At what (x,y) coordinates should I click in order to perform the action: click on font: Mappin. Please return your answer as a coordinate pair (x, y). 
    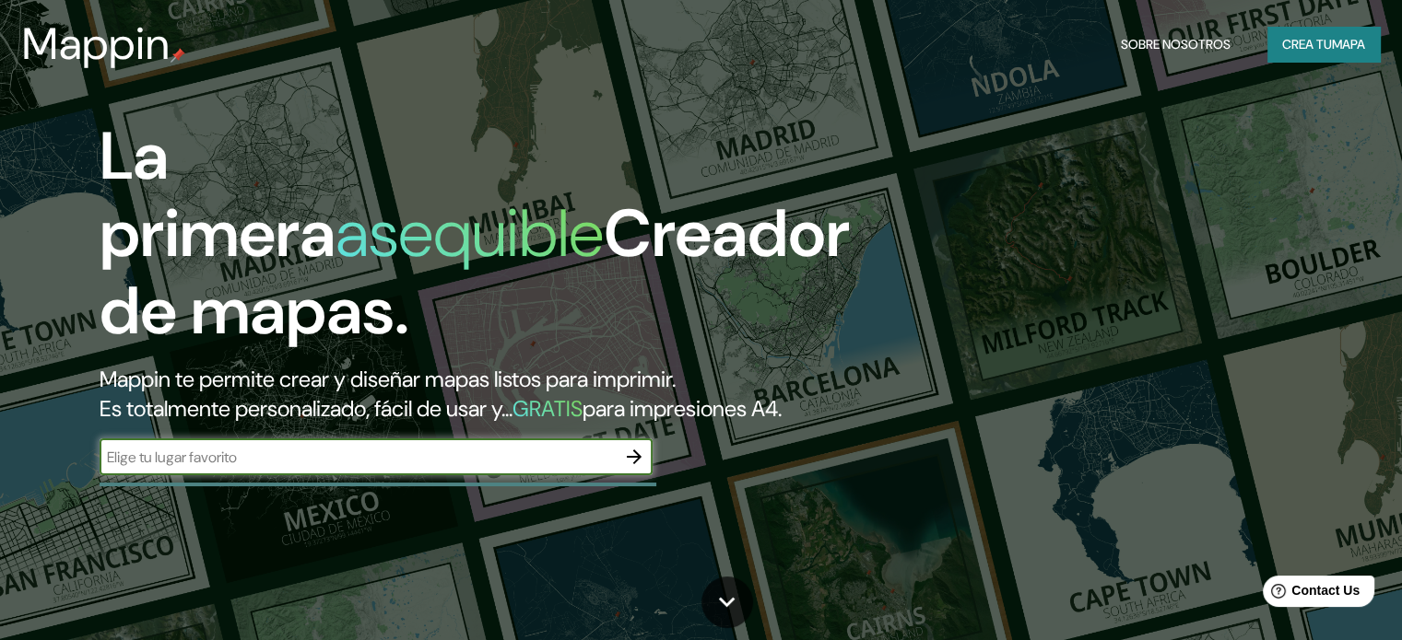
    Looking at the image, I should click on (96, 43).